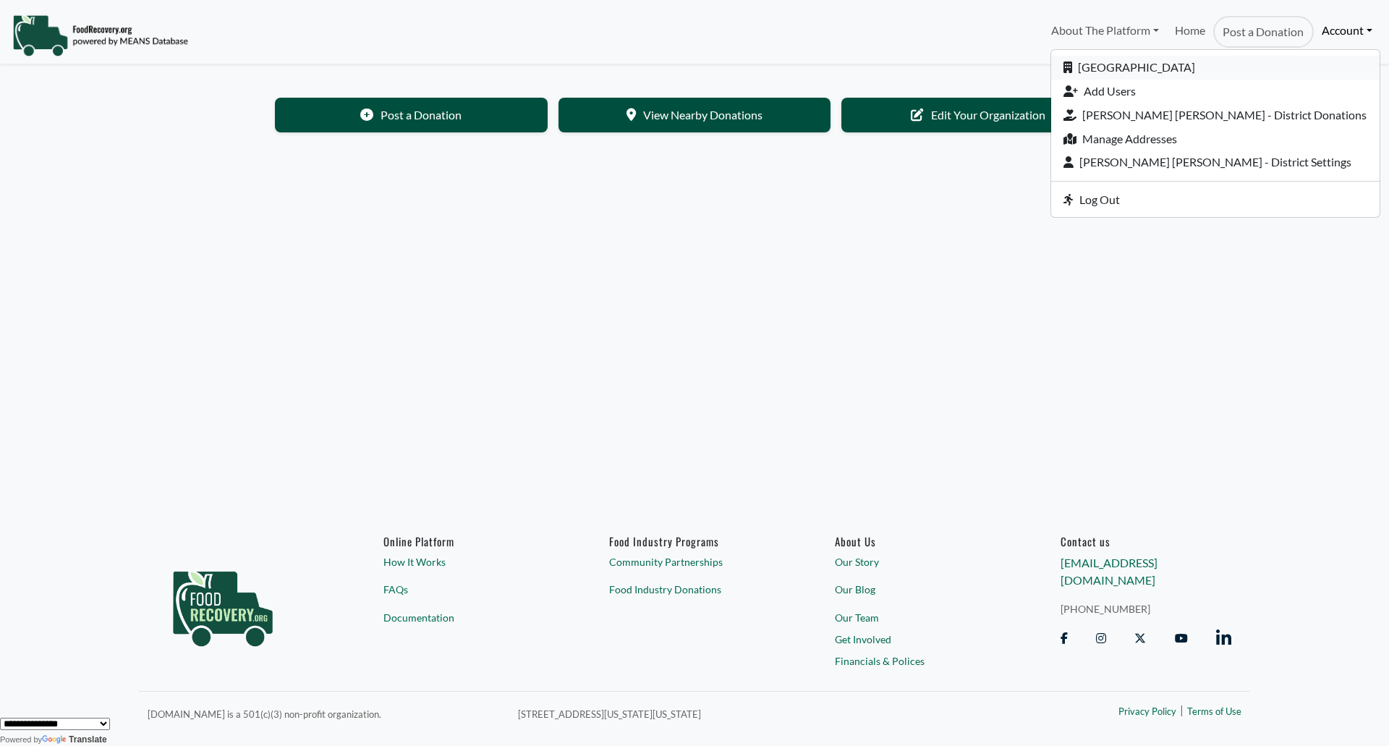 The image size is (1389, 746). What do you see at coordinates (1215, 91) in the screenshot?
I see `a: Add Users` at bounding box center [1215, 91].